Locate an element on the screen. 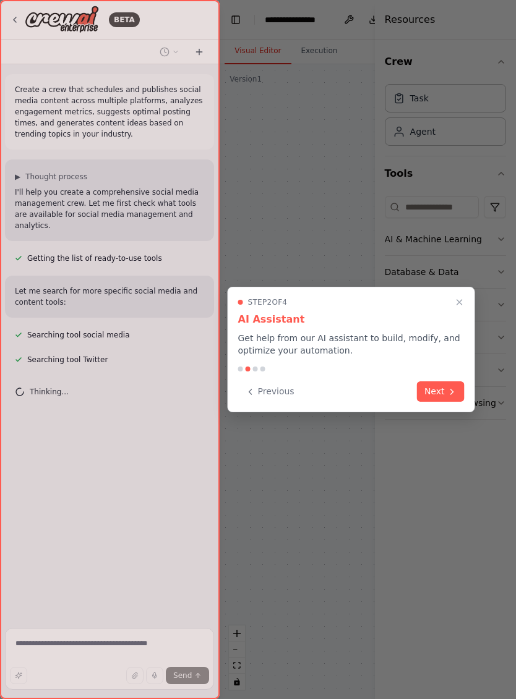  button: Close walkthrough is located at coordinates (460, 302).